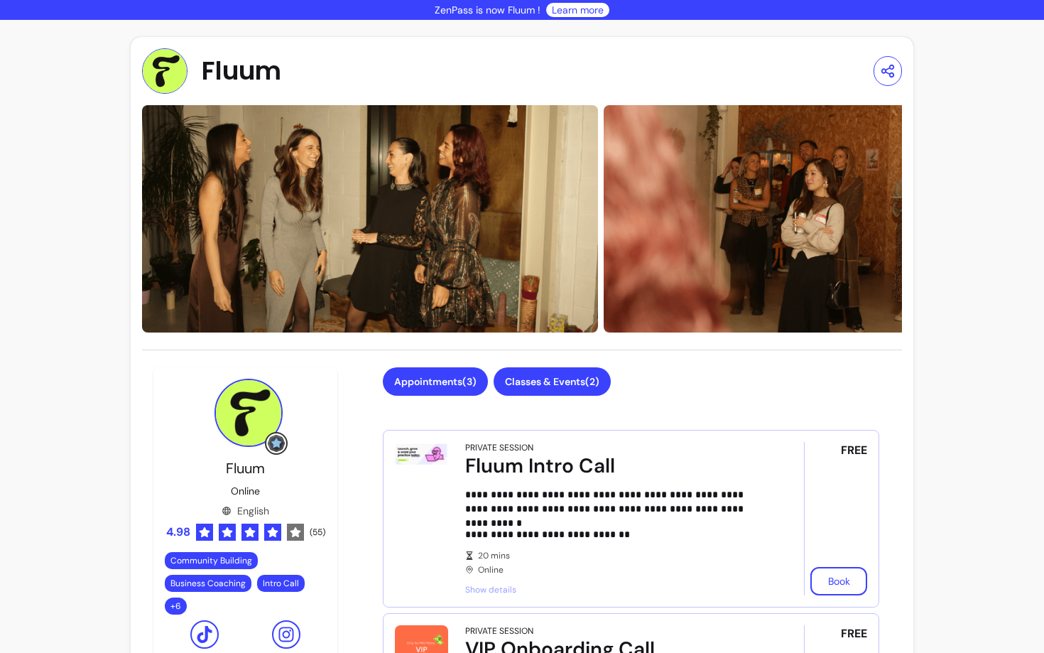  I want to click on div: Fluum Intro Call, so click(615, 466).